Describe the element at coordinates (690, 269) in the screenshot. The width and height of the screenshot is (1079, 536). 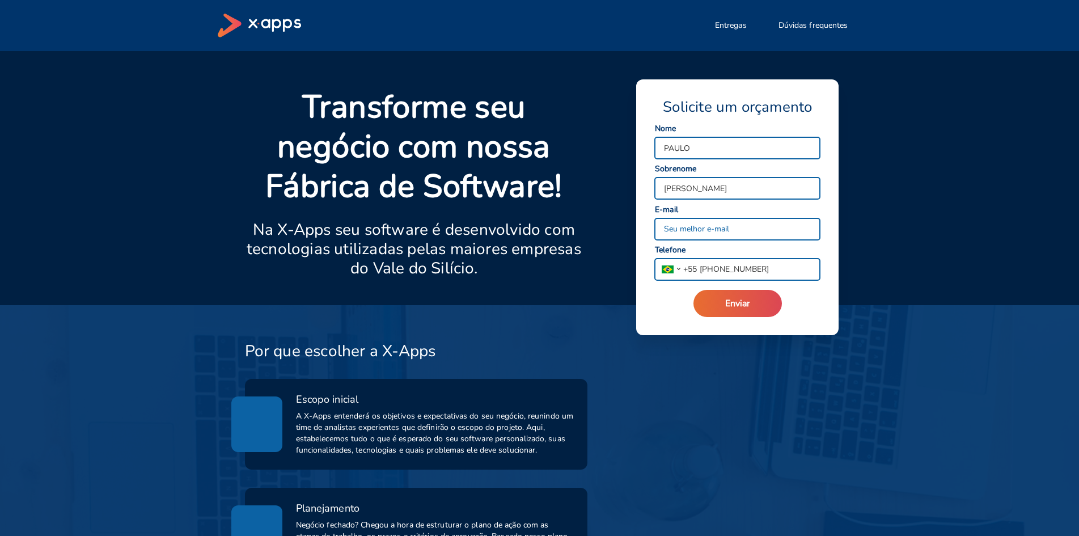
I see `span: + 55` at that location.